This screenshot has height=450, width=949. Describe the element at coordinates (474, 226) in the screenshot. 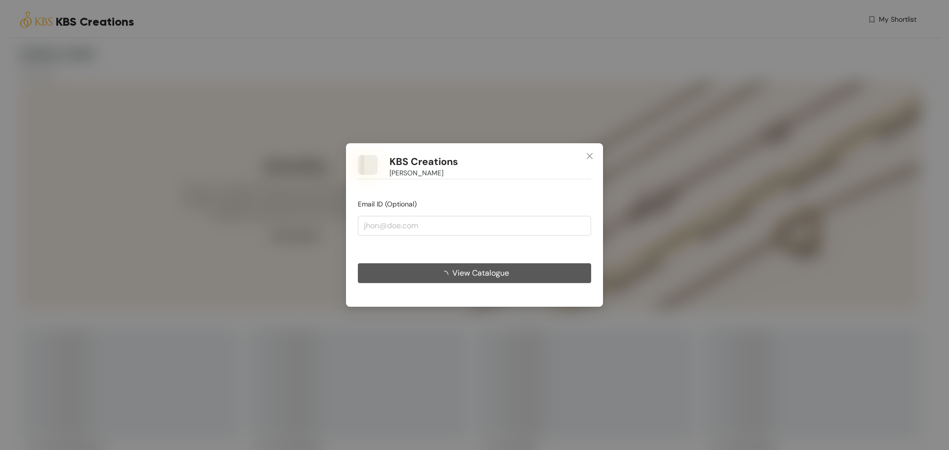

I see `input: jhon@doe.com` at that location.